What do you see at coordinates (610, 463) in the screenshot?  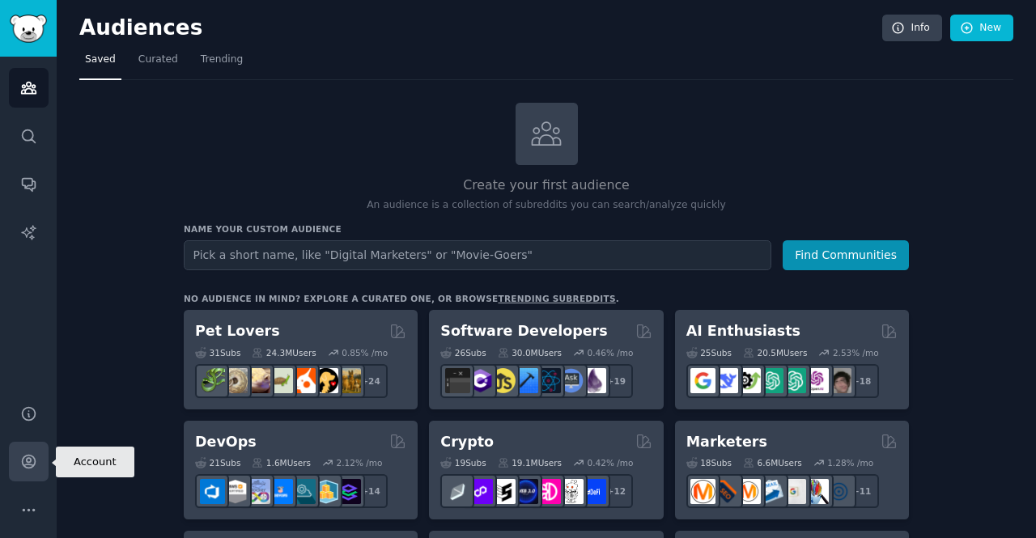 I see `div: 0.42 % /mo` at bounding box center [610, 463].